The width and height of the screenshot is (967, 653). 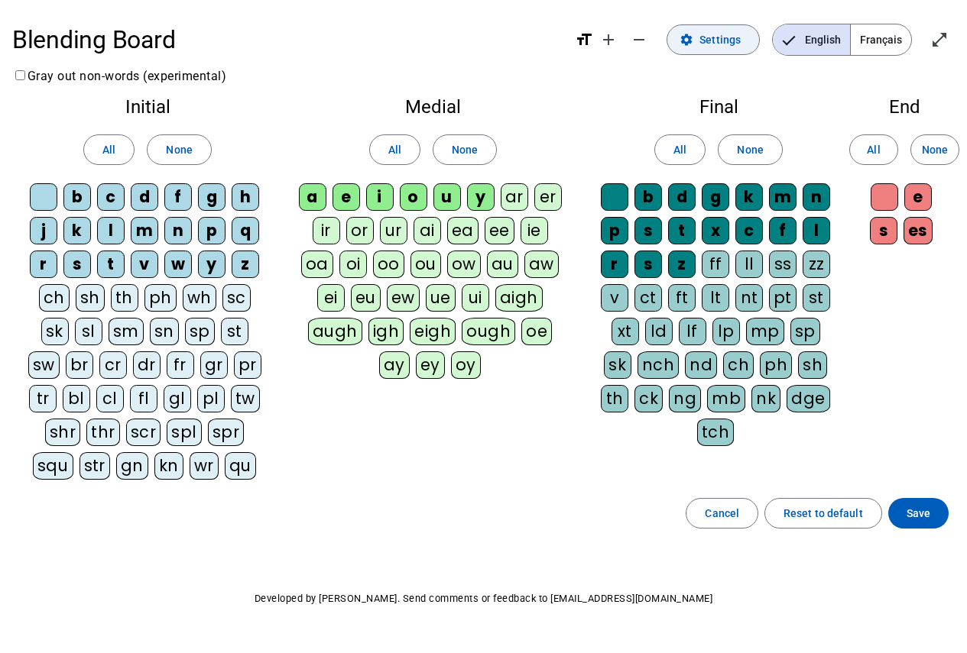 I want to click on div: xt, so click(x=625, y=332).